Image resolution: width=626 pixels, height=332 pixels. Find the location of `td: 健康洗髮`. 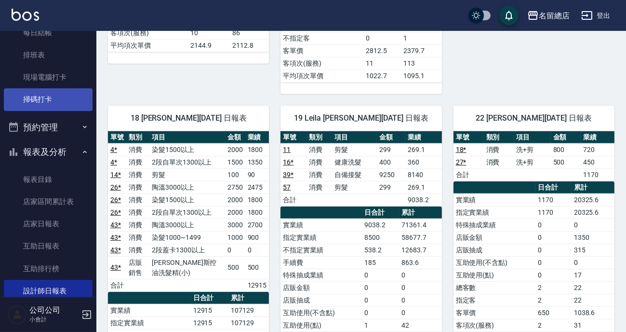

td: 健康洗髮 is located at coordinates (354, 162).